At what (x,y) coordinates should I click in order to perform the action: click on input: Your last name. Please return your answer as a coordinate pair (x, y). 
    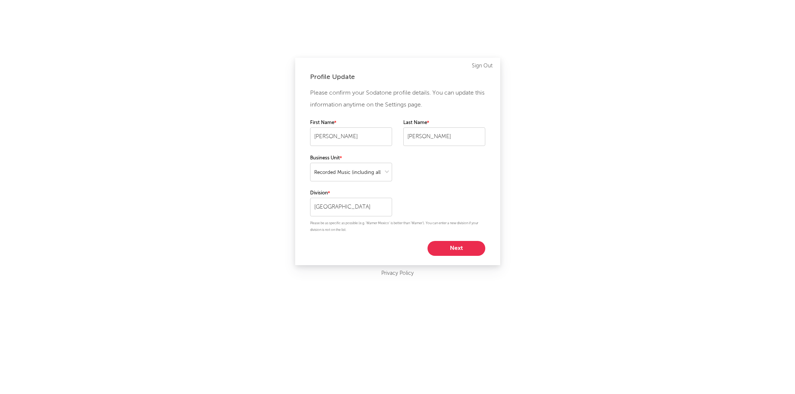
    Looking at the image, I should click on (444, 137).